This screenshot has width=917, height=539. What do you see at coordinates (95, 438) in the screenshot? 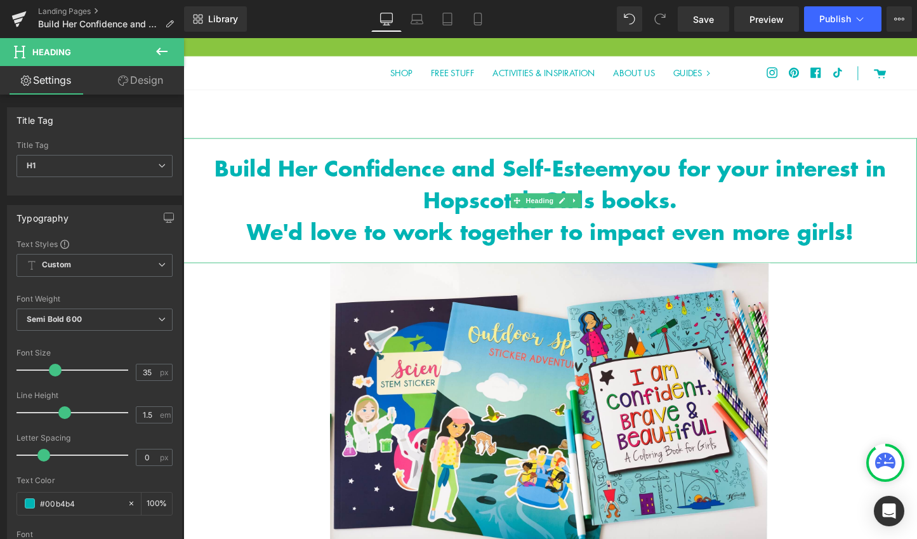
I see `div: Letter Spacing` at bounding box center [95, 438].